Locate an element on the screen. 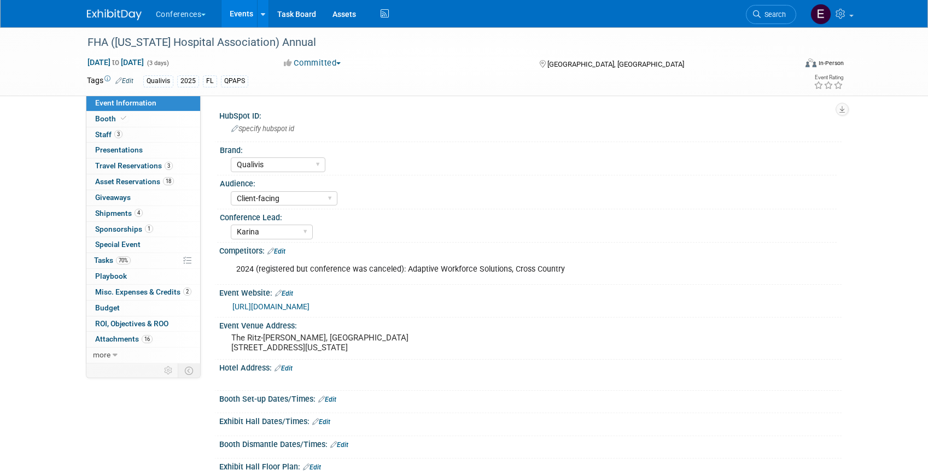 The image size is (928, 476). span: Booth is located at coordinates (112, 119).